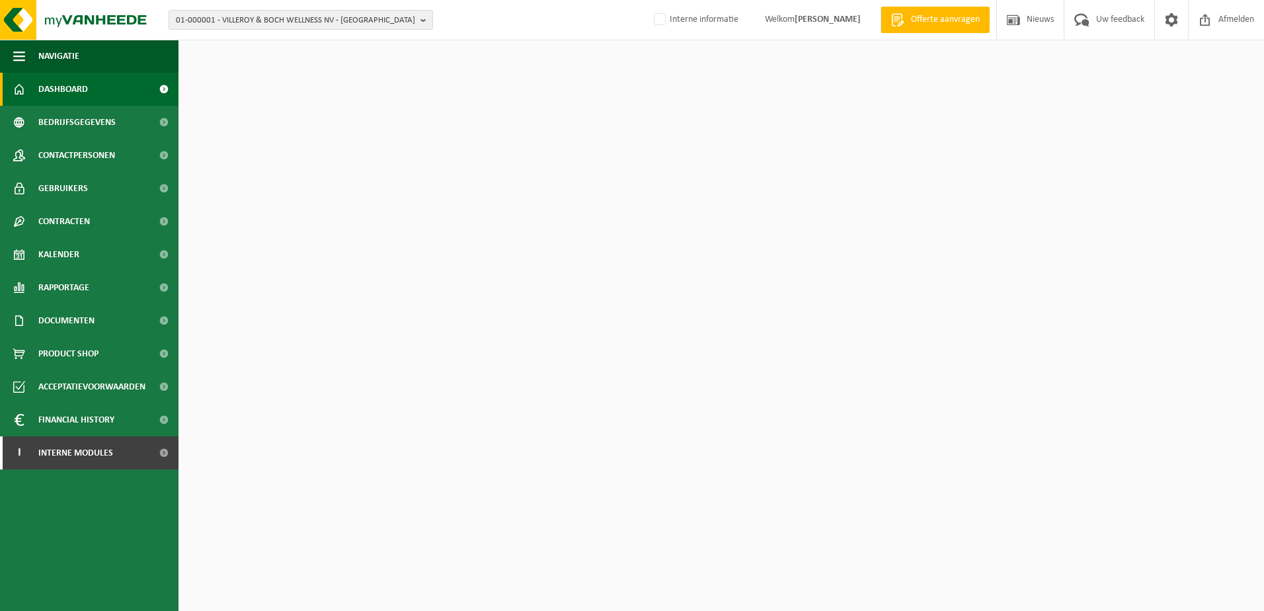  What do you see at coordinates (75, 453) in the screenshot?
I see `span: Interne modules` at bounding box center [75, 453].